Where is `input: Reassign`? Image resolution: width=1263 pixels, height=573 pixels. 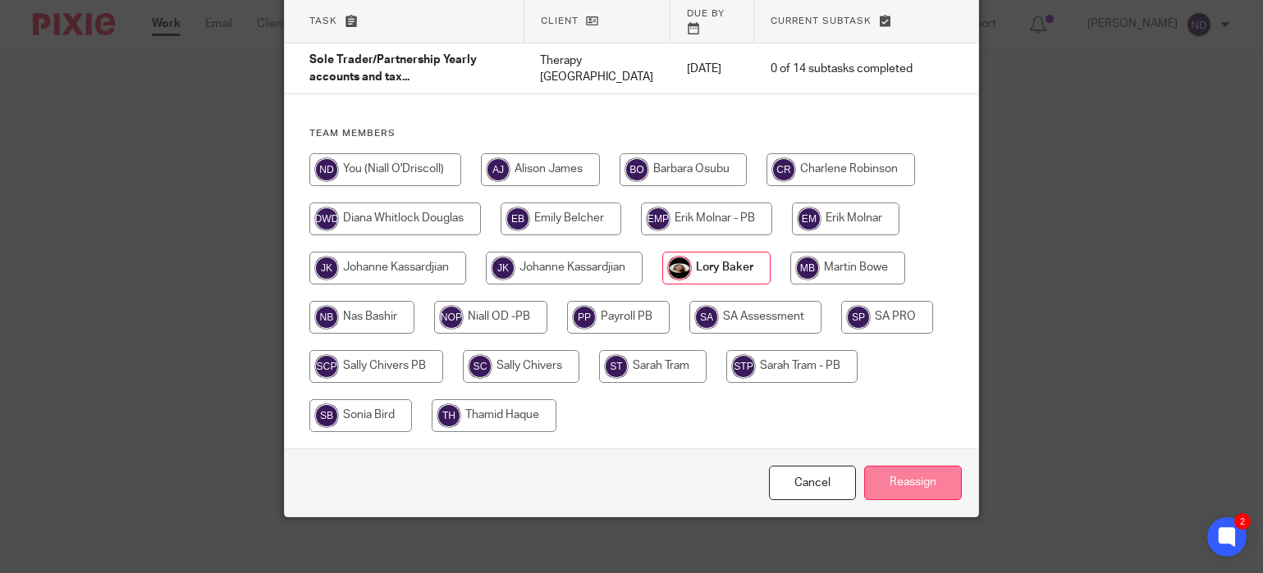 input: Reassign is located at coordinates (912, 483).